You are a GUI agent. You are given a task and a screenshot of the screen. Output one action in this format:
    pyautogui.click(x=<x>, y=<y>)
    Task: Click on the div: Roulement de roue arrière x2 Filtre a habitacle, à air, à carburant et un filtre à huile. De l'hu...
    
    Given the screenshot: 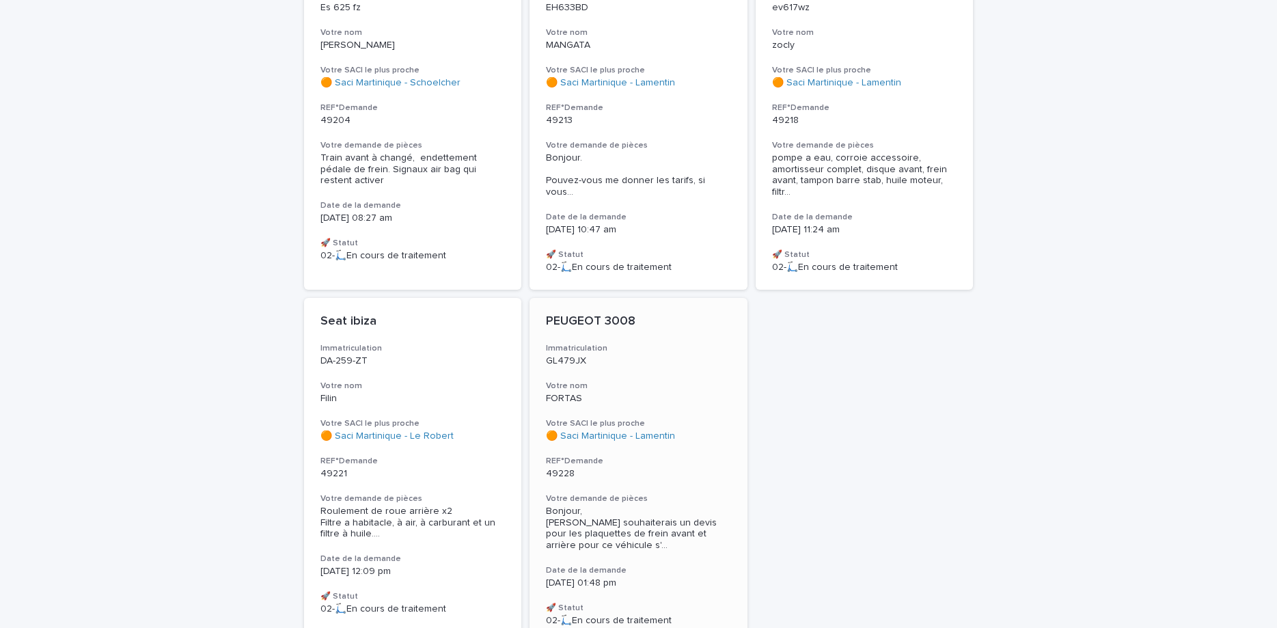 What is the action you would take?
    pyautogui.click(x=413, y=523)
    